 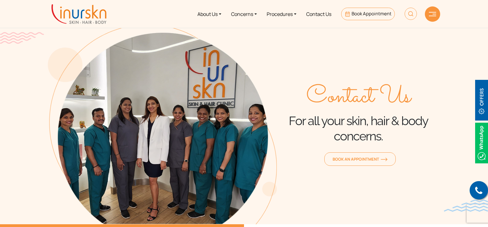 I want to click on span: Book an Appointment, so click(x=360, y=159).